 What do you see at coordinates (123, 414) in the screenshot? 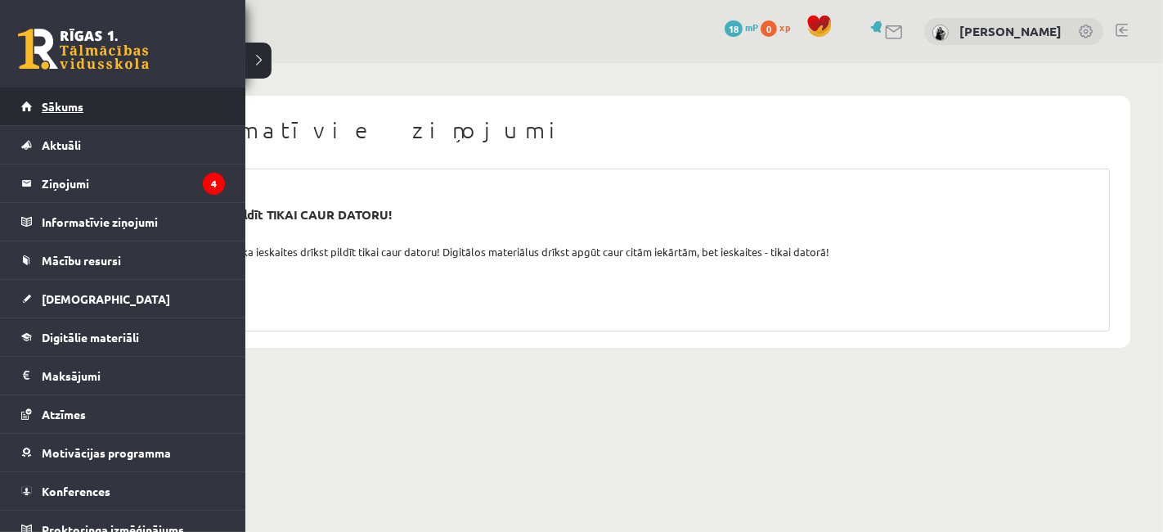
I see `a: Atzīmes` at bounding box center [123, 414].